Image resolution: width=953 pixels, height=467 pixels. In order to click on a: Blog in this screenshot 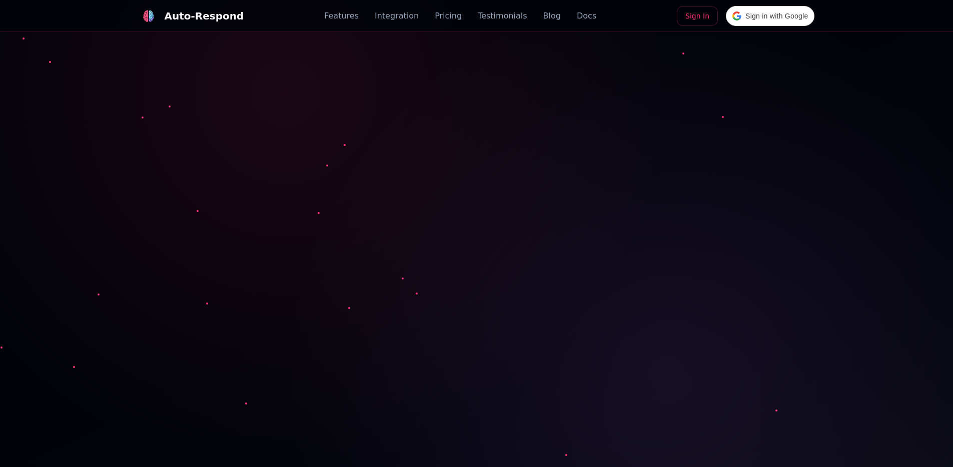, I will do `click(552, 16)`.